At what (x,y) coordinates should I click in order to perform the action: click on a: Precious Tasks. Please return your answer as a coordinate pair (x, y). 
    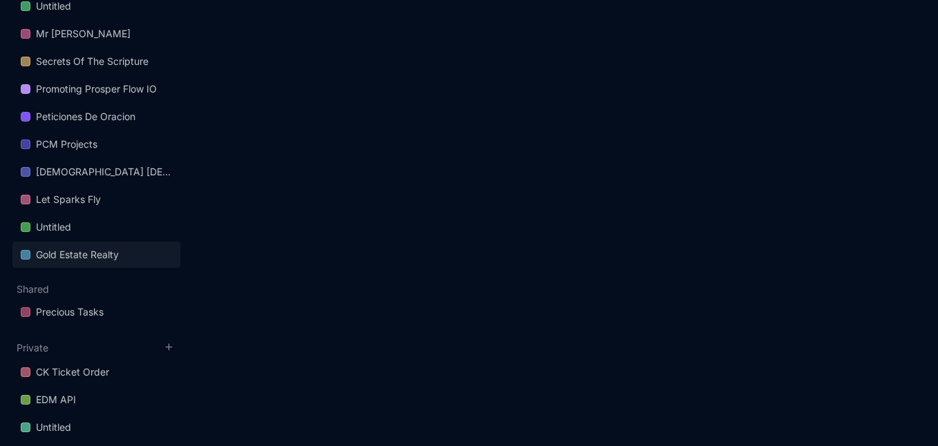
    Looking at the image, I should click on (96, 312).